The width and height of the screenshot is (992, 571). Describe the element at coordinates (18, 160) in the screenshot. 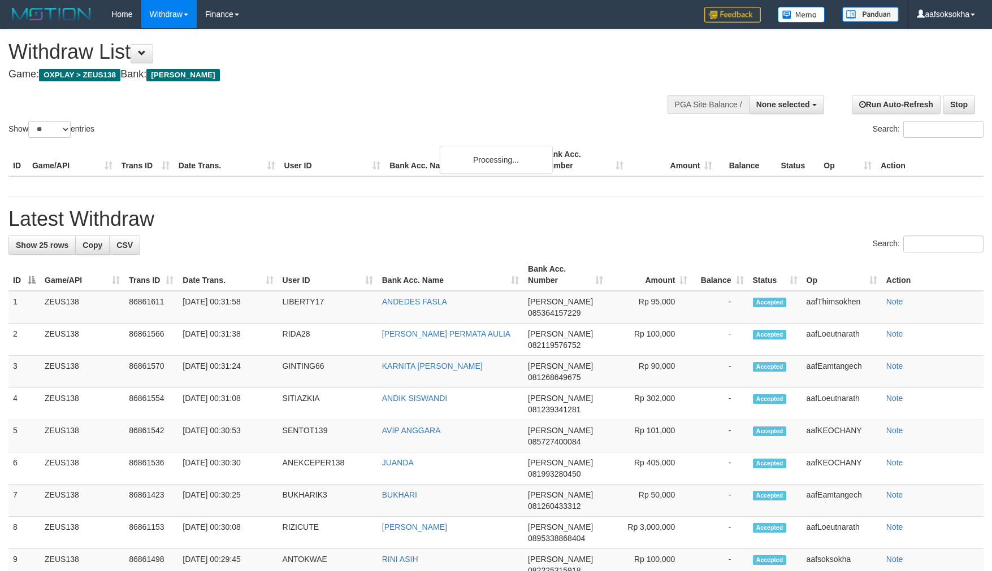

I see `th: ID` at that location.